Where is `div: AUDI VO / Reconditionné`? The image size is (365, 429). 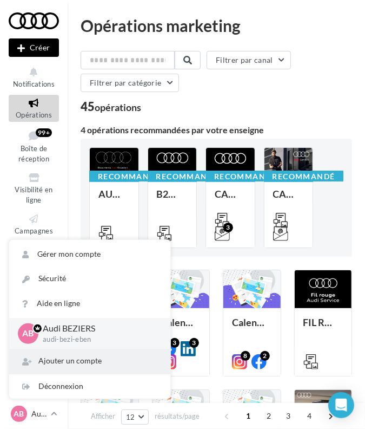 div: AUDI VO / Reconditionné is located at coordinates (114, 199).